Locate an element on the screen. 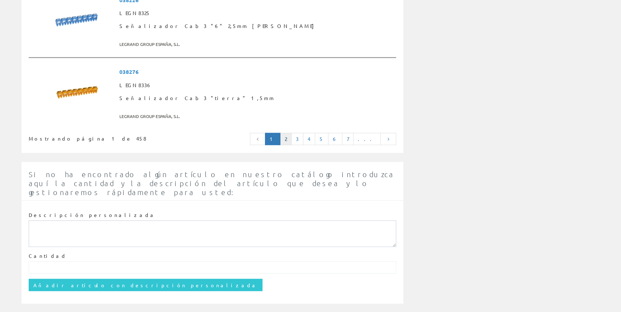 The height and width of the screenshot is (312, 621). a: Página actual is located at coordinates (273, 139).